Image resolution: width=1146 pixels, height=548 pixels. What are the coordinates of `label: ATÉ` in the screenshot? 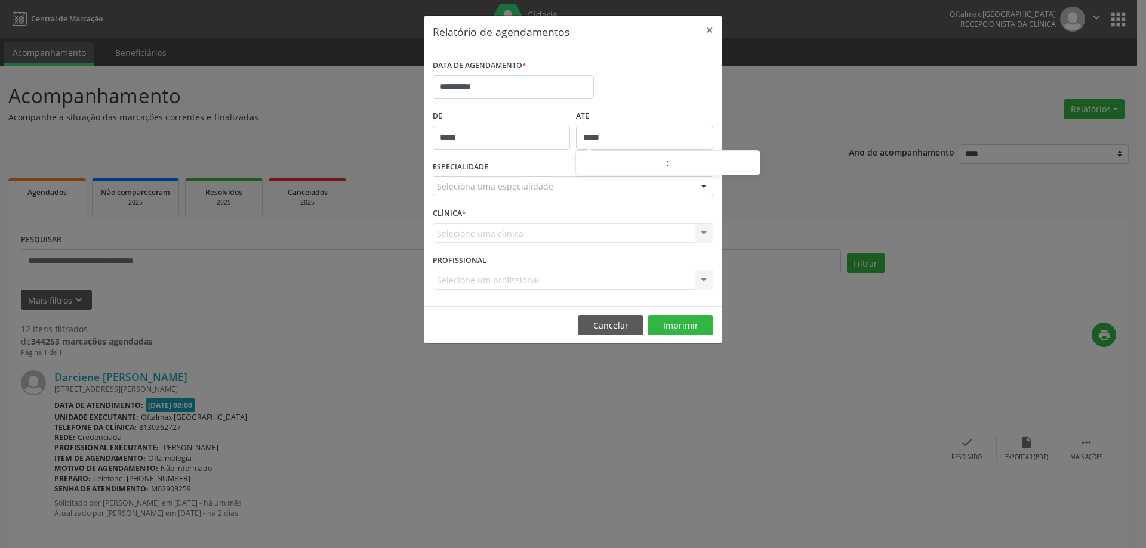 It's located at (644, 116).